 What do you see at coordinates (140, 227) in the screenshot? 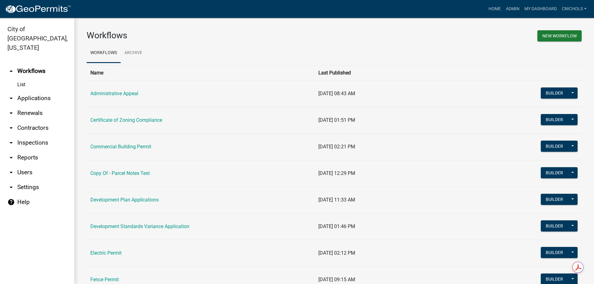
I see `a: Development Standards Variance Application` at bounding box center [140, 227].